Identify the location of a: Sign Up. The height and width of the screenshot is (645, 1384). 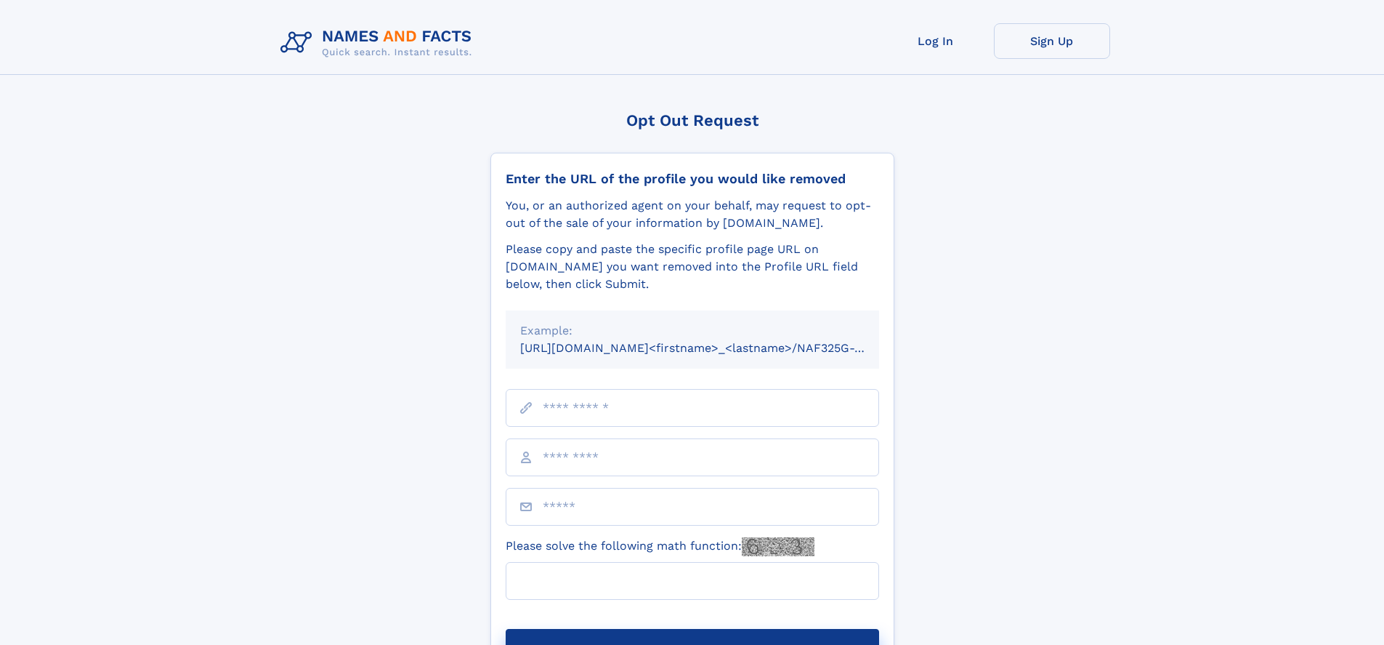
(1052, 41).